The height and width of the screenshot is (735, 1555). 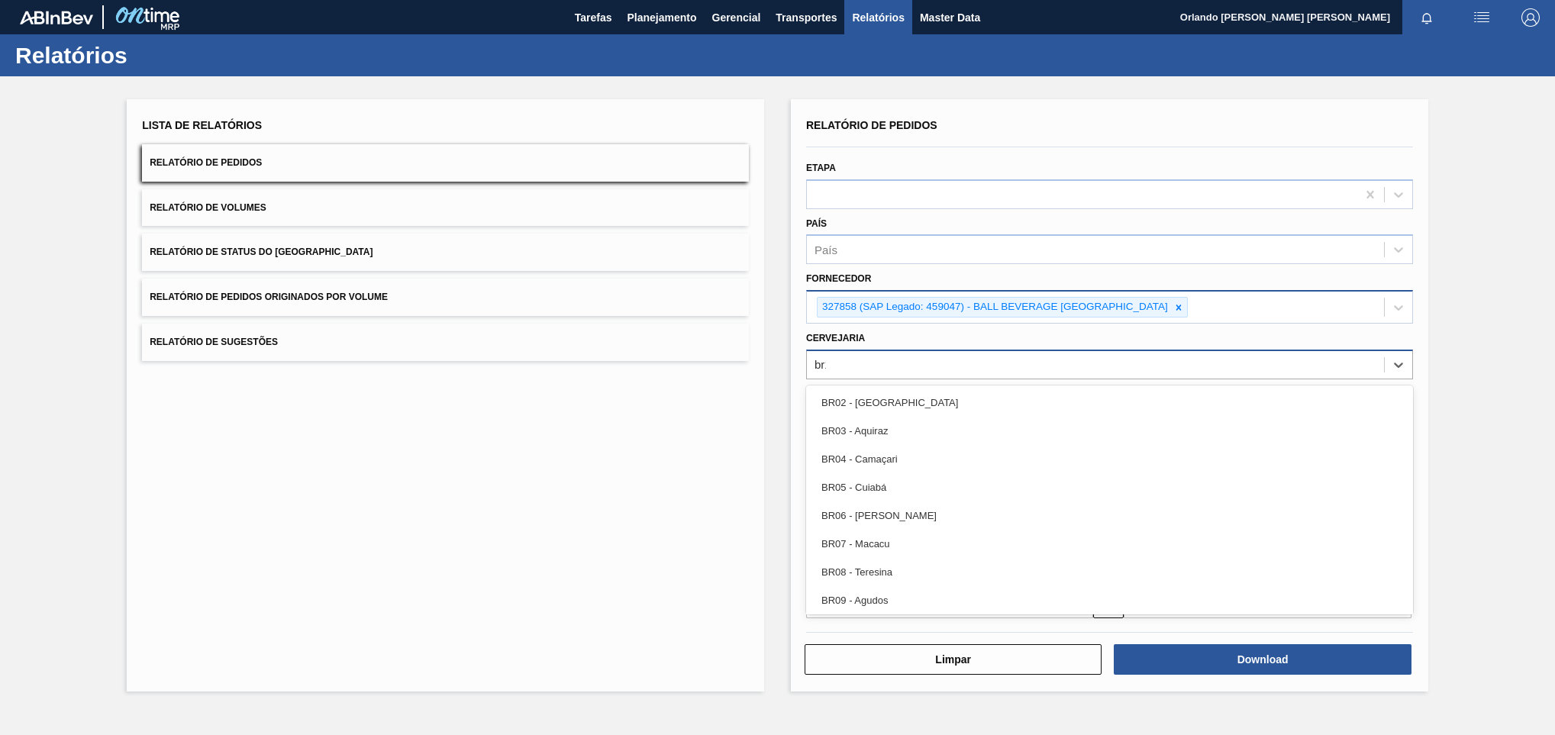 What do you see at coordinates (835, 338) in the screenshot?
I see `label: Cervejaria` at bounding box center [835, 338].